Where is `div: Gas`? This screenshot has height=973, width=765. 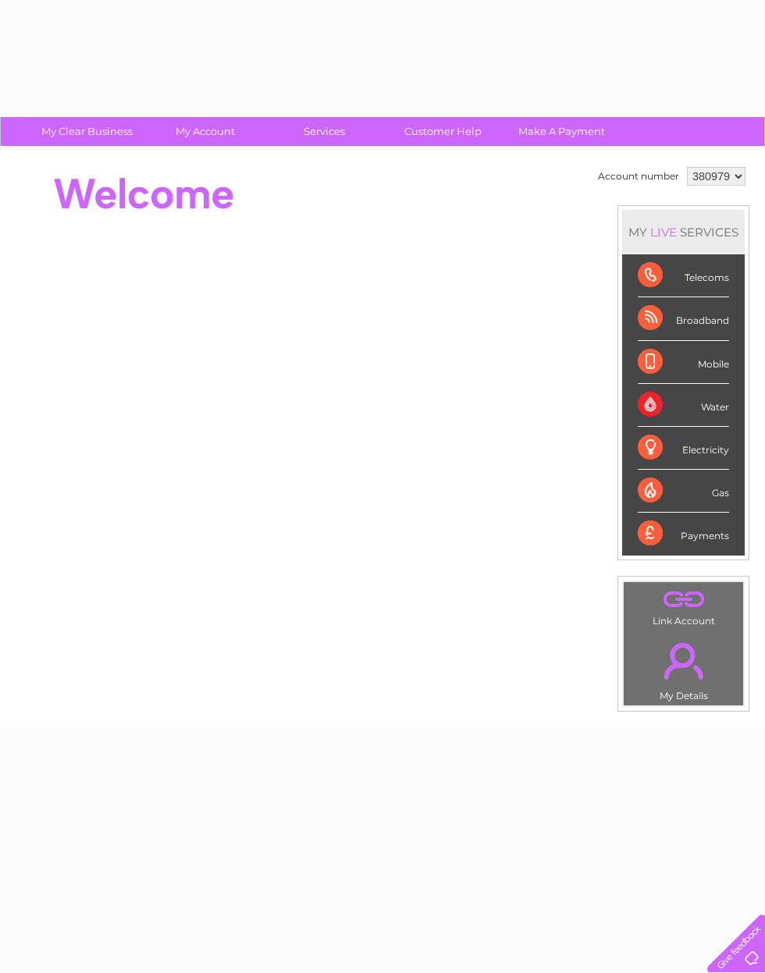 div: Gas is located at coordinates (683, 491).